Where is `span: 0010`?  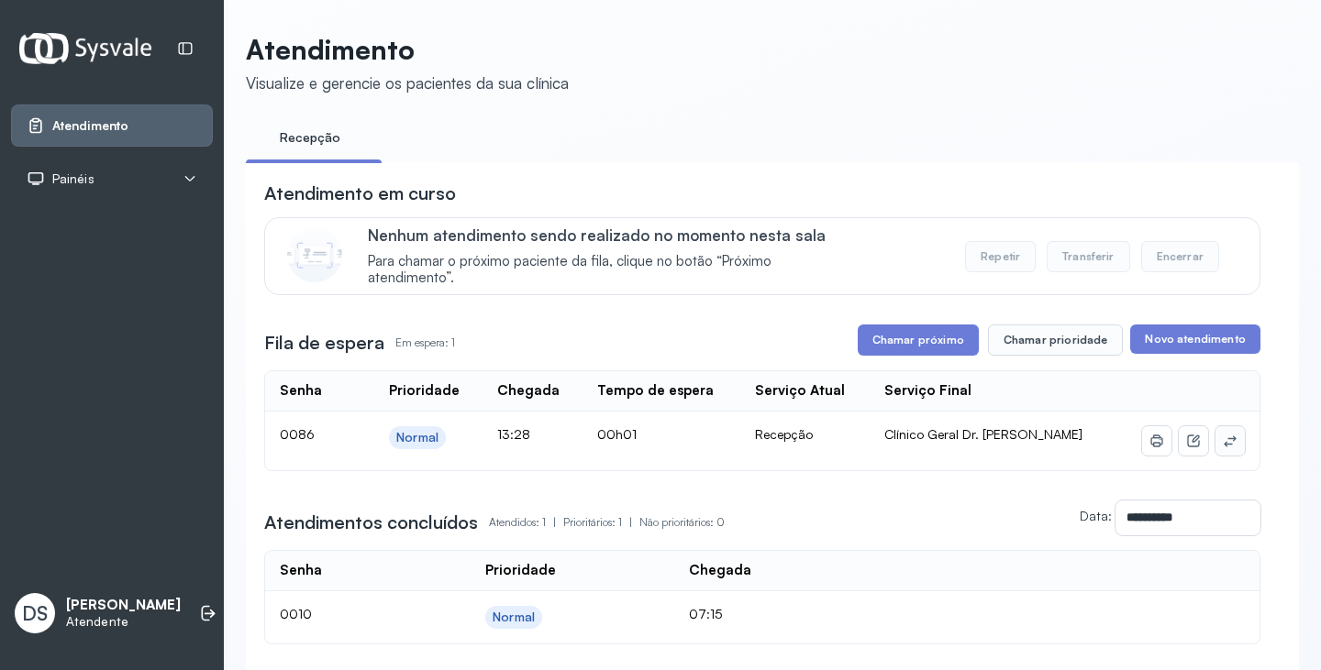
span: 0010 is located at coordinates (295, 614).